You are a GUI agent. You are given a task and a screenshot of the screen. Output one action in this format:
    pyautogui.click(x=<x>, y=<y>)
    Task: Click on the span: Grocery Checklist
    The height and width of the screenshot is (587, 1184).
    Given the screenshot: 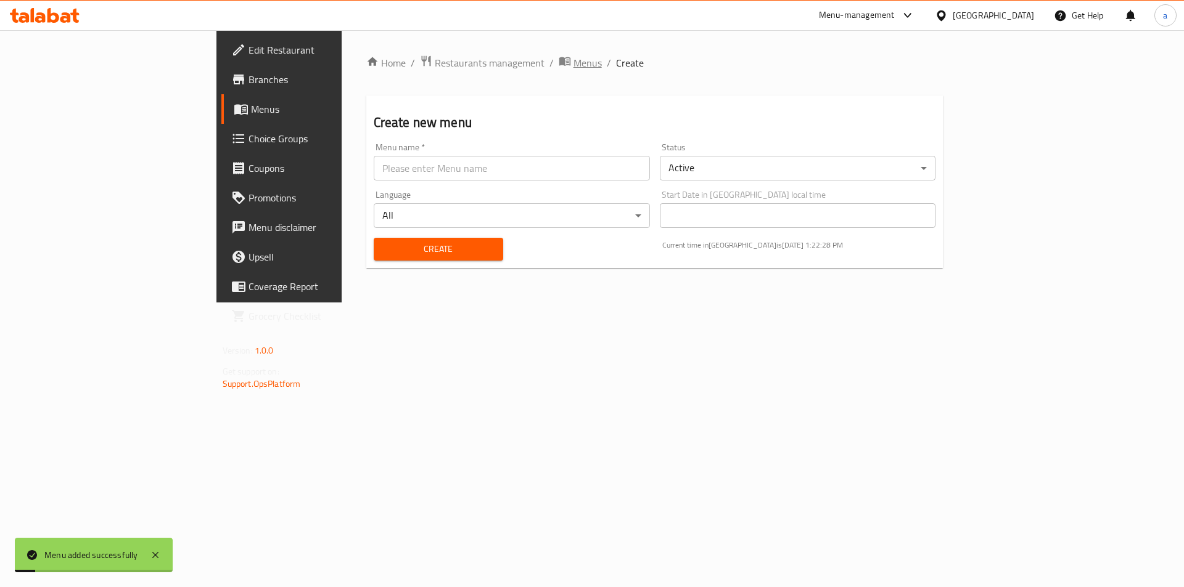 What is the action you would take?
    pyautogui.click(x=326, y=316)
    